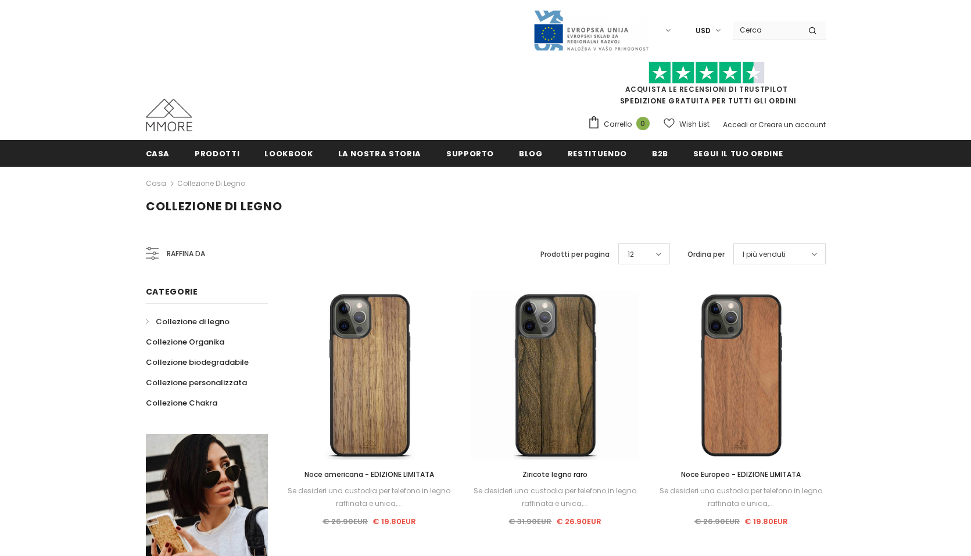 The width and height of the screenshot is (971, 556). What do you see at coordinates (379, 153) in the screenshot?
I see `span: La nostra storia` at bounding box center [379, 153].